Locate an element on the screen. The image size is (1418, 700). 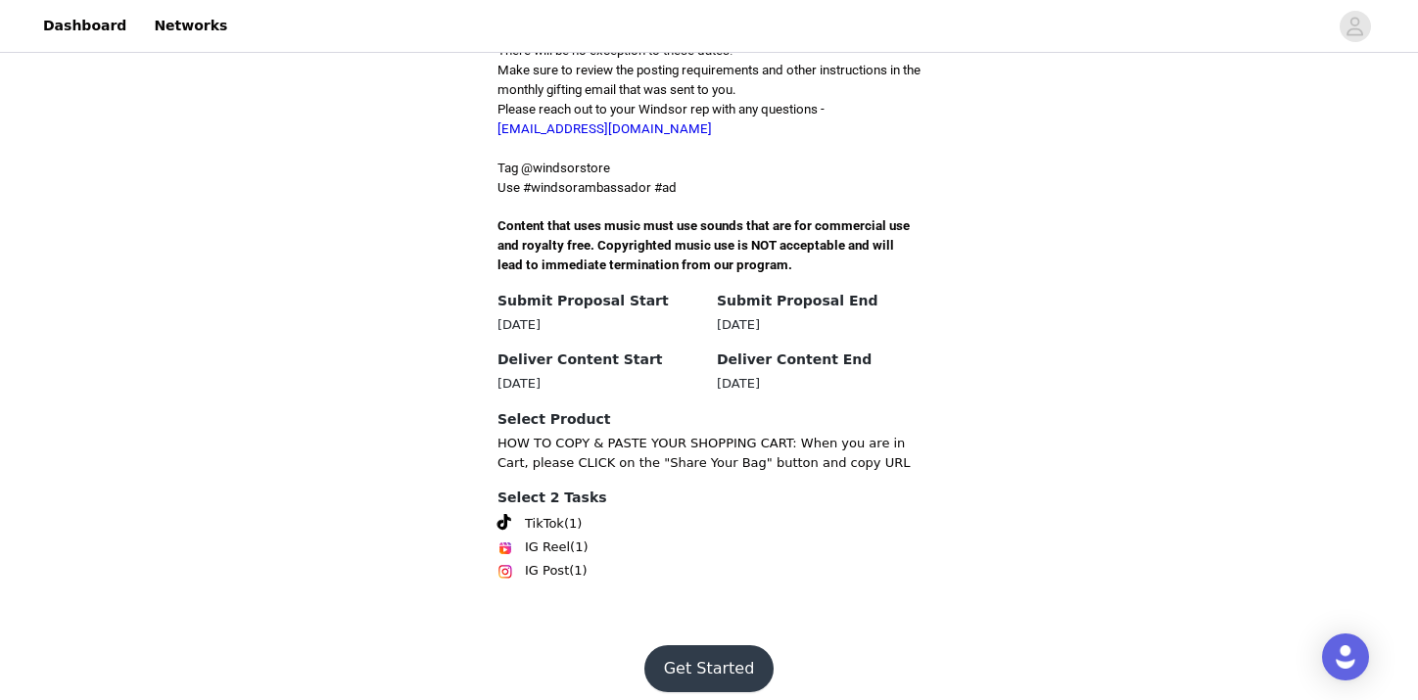
span: TikTok is located at coordinates (545, 524).